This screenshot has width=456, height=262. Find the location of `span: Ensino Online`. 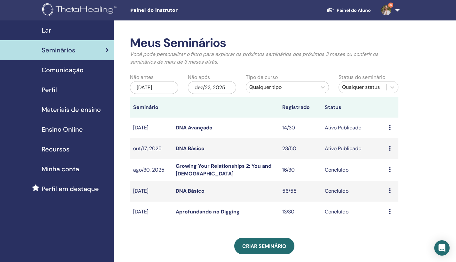

span: Ensino Online is located at coordinates (62, 130).